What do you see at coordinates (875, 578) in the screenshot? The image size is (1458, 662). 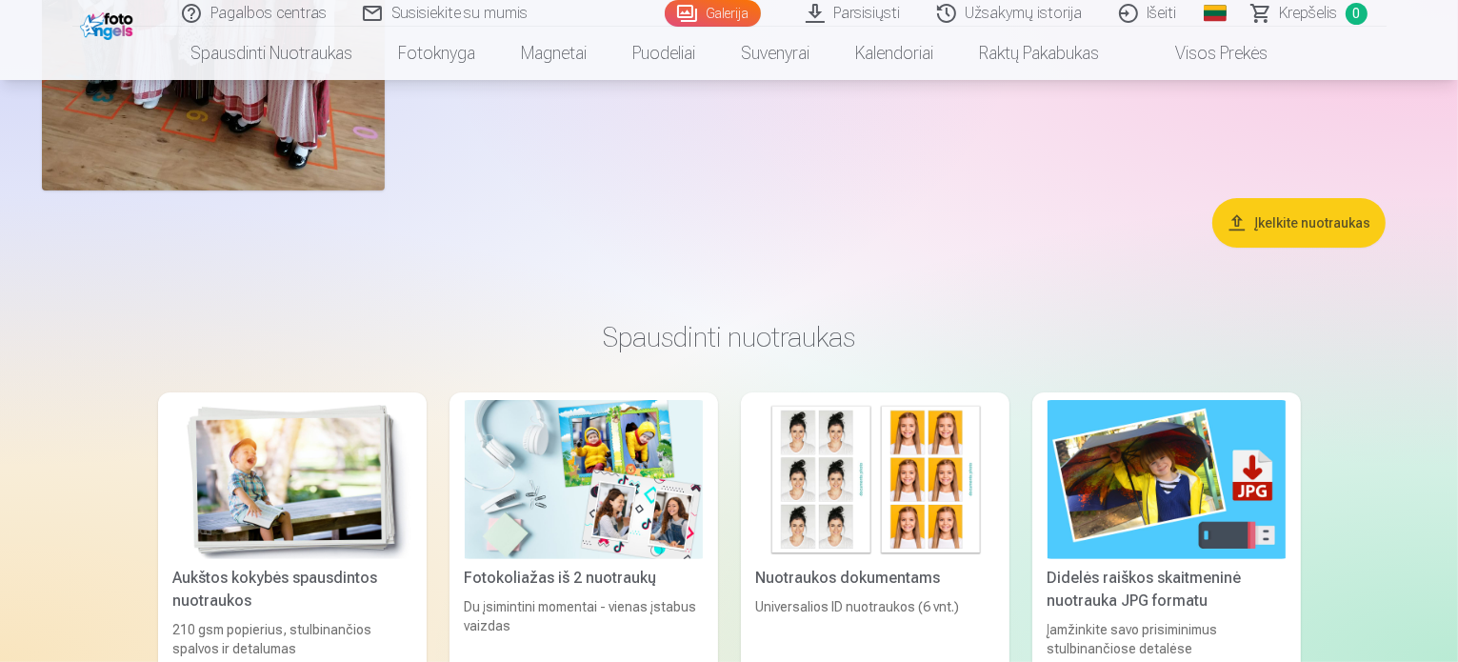 I see `div: Nuotraukos dokumentams` at bounding box center [875, 578].